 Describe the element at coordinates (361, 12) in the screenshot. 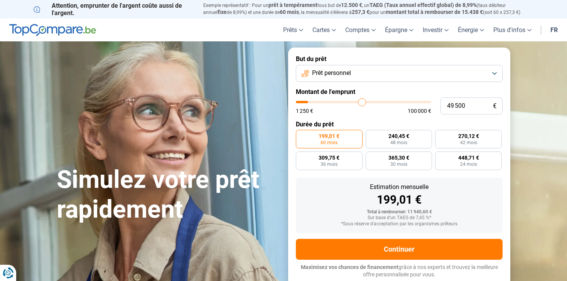

I see `span: 257,3 €` at that location.